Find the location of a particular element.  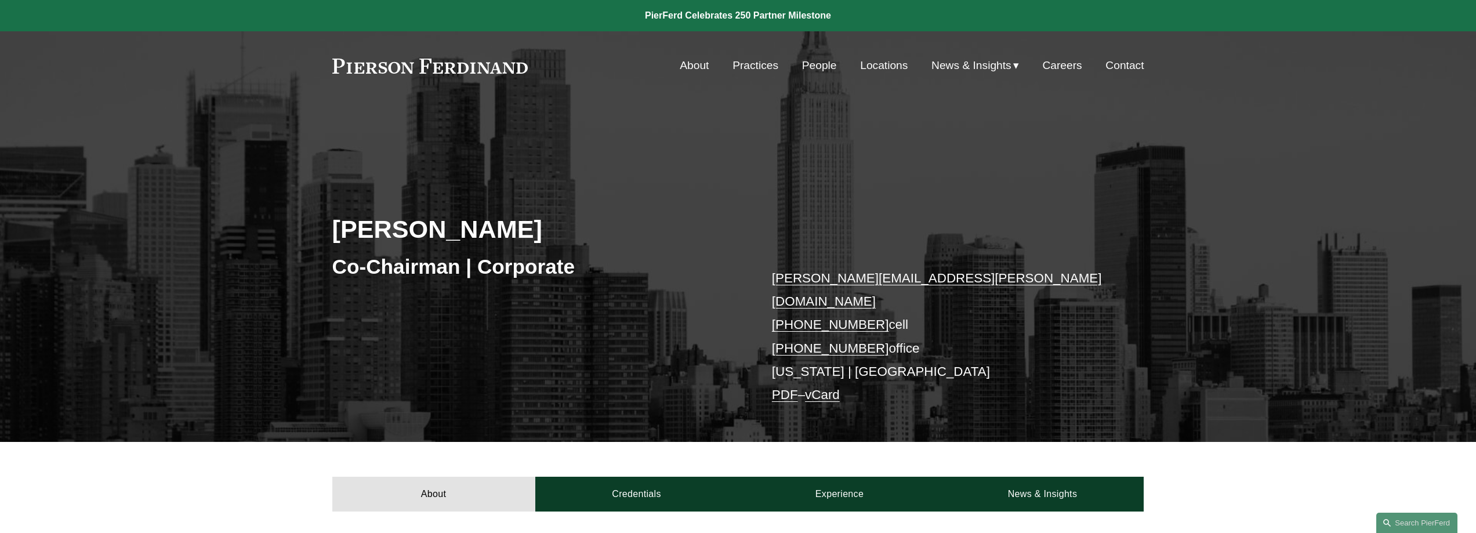

a: People is located at coordinates (819, 66).